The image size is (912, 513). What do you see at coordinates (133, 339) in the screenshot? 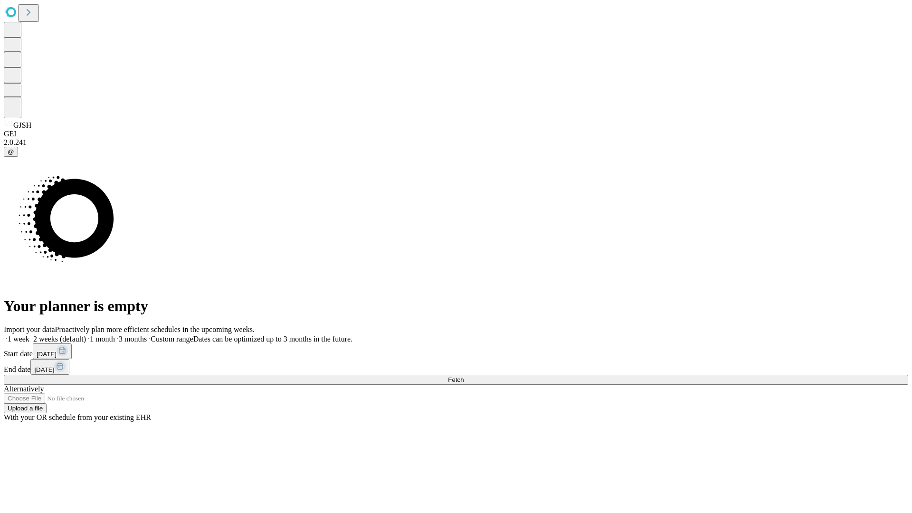
I see `span: 3 months` at bounding box center [133, 339].